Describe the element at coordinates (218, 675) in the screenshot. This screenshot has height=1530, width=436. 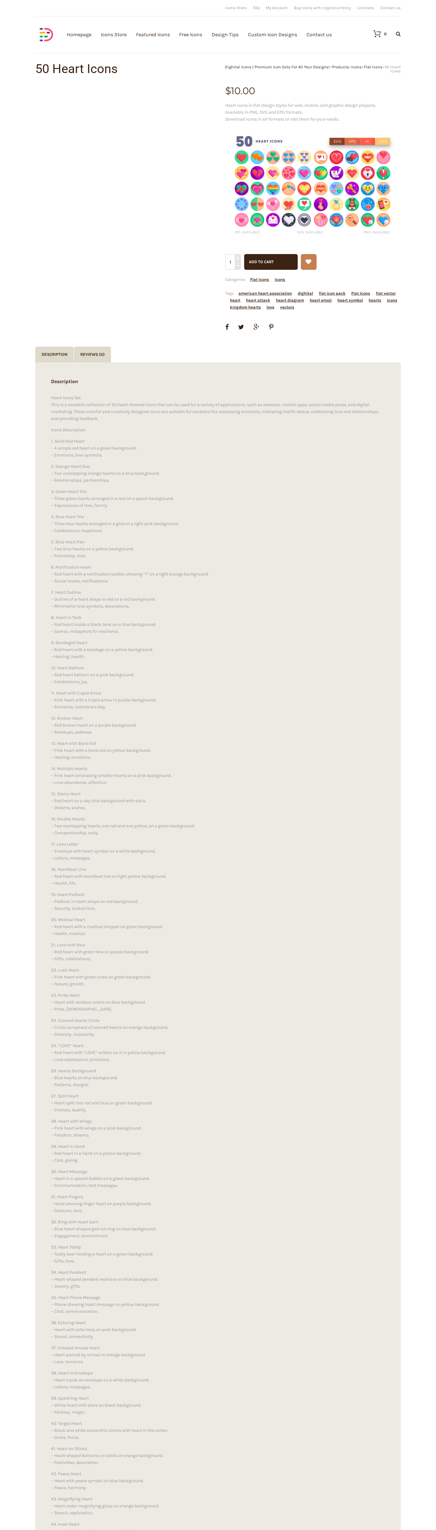
I see `p: 10. Heart Balloon – Red heart balloon on a pink background. – Celebrations, joy.` at that location.